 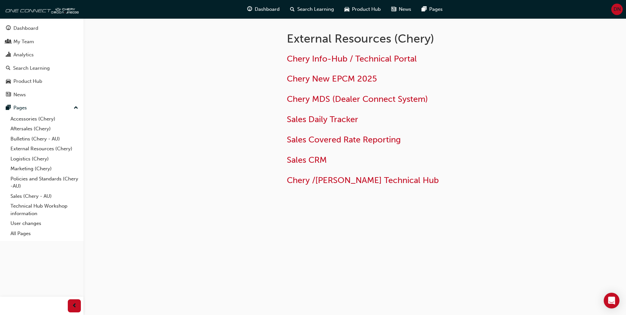 What do you see at coordinates (401, 9) in the screenshot?
I see `a: news-iconNews` at bounding box center [401, 9].